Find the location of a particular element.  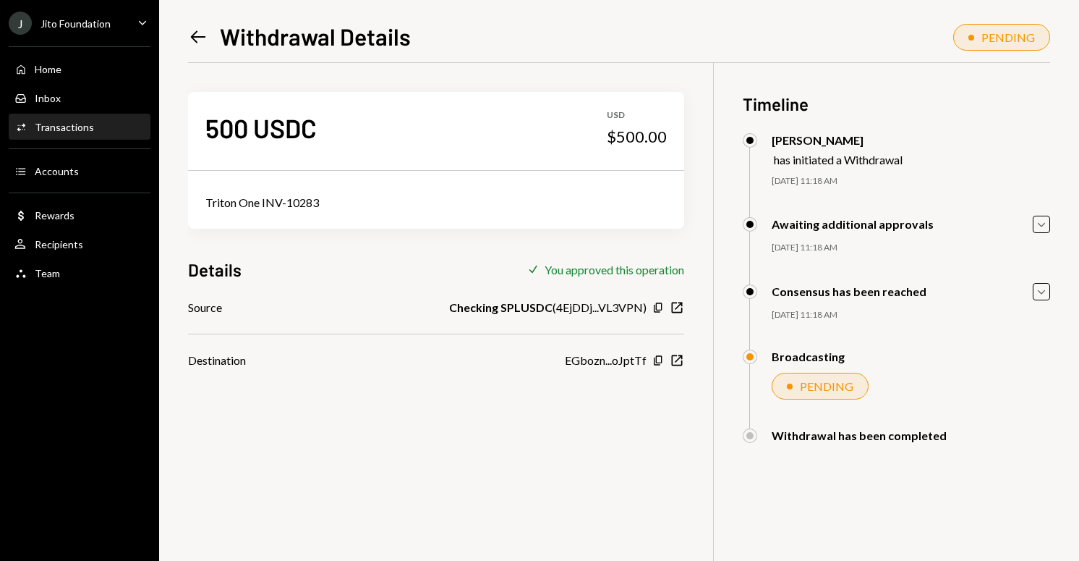

a: Rewards is located at coordinates (80, 215).